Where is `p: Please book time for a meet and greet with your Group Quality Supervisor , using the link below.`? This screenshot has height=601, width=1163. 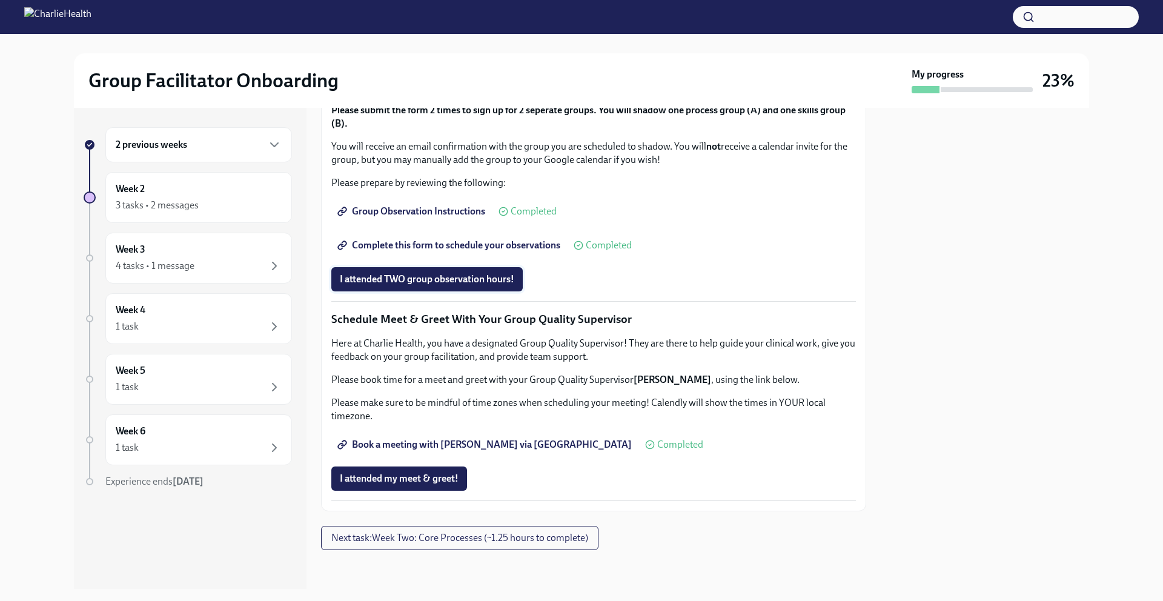
p: Please book time for a meet and greet with your Group Quality Supervisor , using the link below. is located at coordinates (593, 380).